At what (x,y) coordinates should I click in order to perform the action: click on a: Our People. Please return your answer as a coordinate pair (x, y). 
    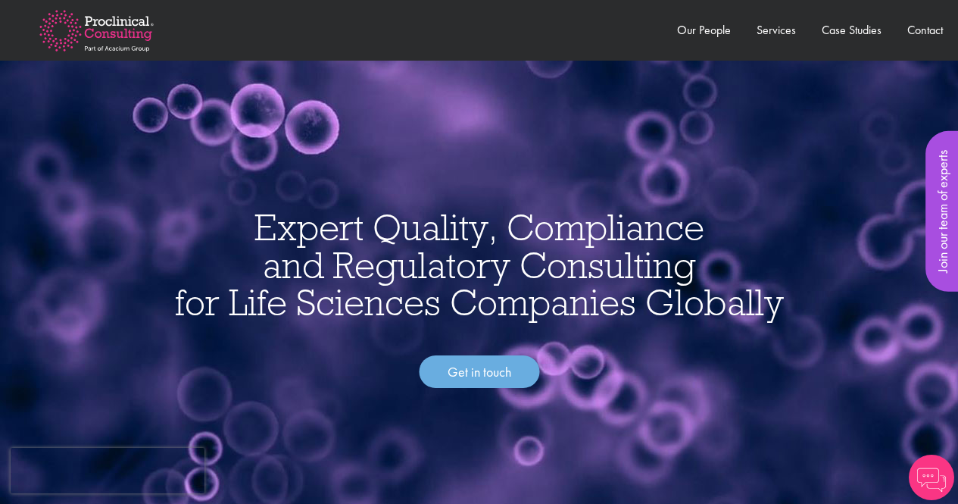
    Looking at the image, I should click on (704, 30).